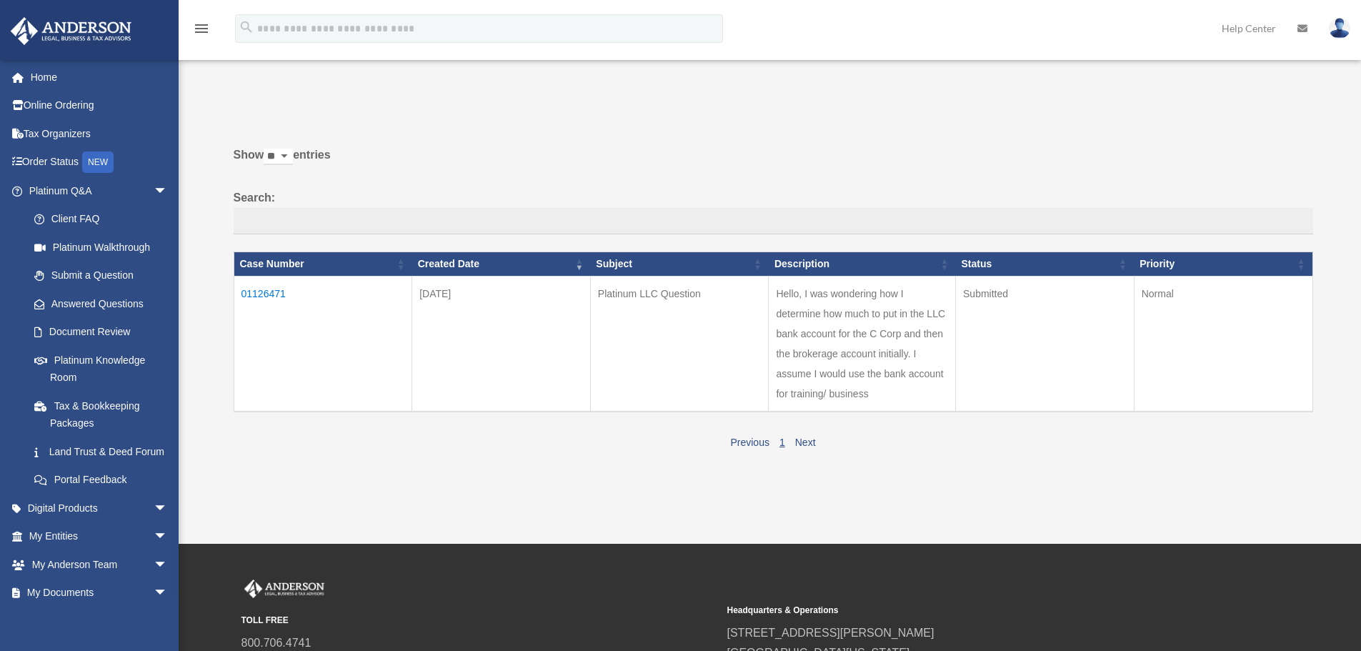  Describe the element at coordinates (101, 452) in the screenshot. I see `a: Land Trust & Deed Forum` at that location.